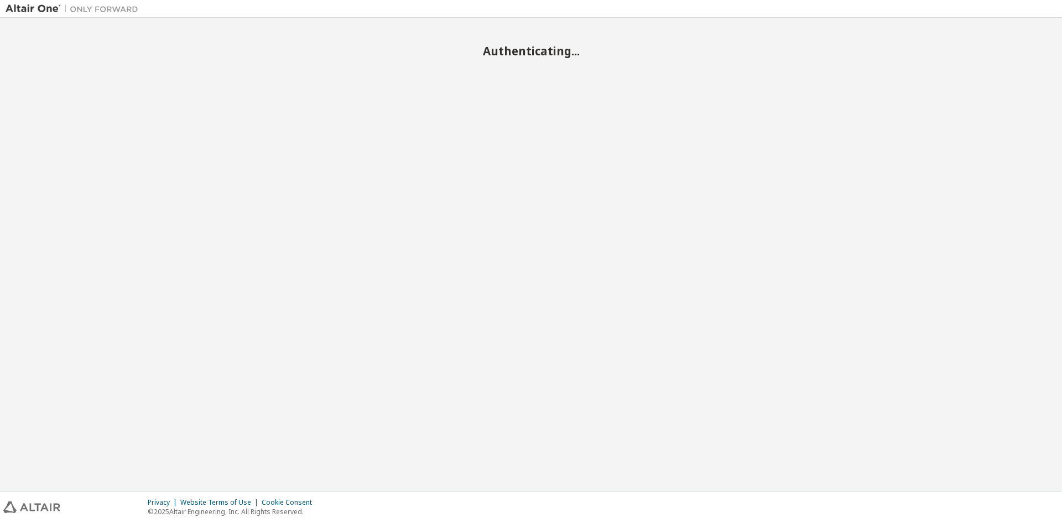 Image resolution: width=1062 pixels, height=523 pixels. I want to click on div: Website Terms of Use, so click(221, 502).